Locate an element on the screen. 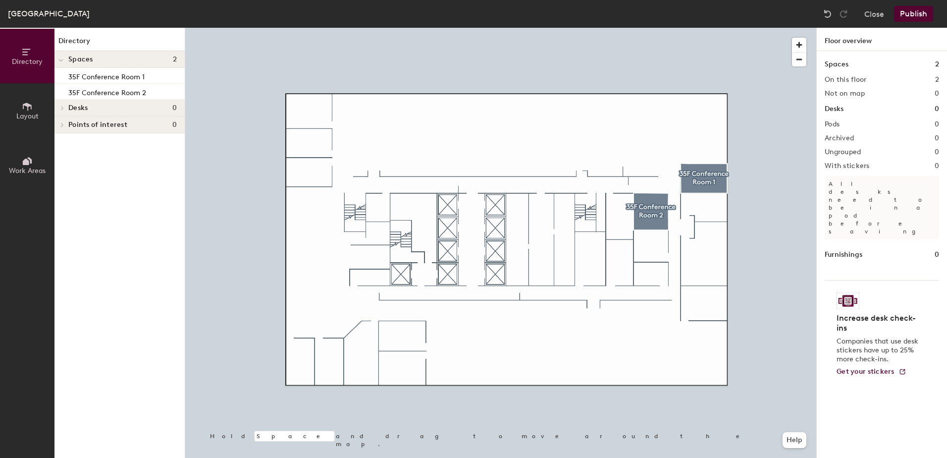 The height and width of the screenshot is (458, 947). span: Spaces is located at coordinates (81, 59).